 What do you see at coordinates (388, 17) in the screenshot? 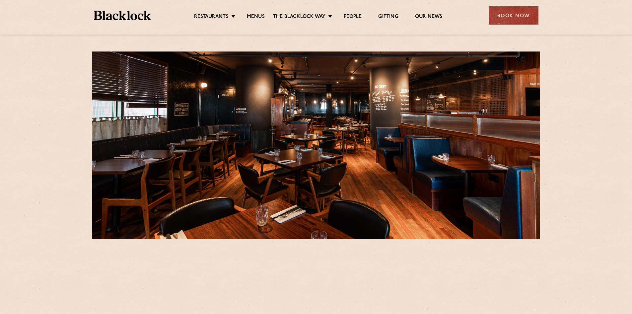
I see `a: Gifting` at bounding box center [388, 17].